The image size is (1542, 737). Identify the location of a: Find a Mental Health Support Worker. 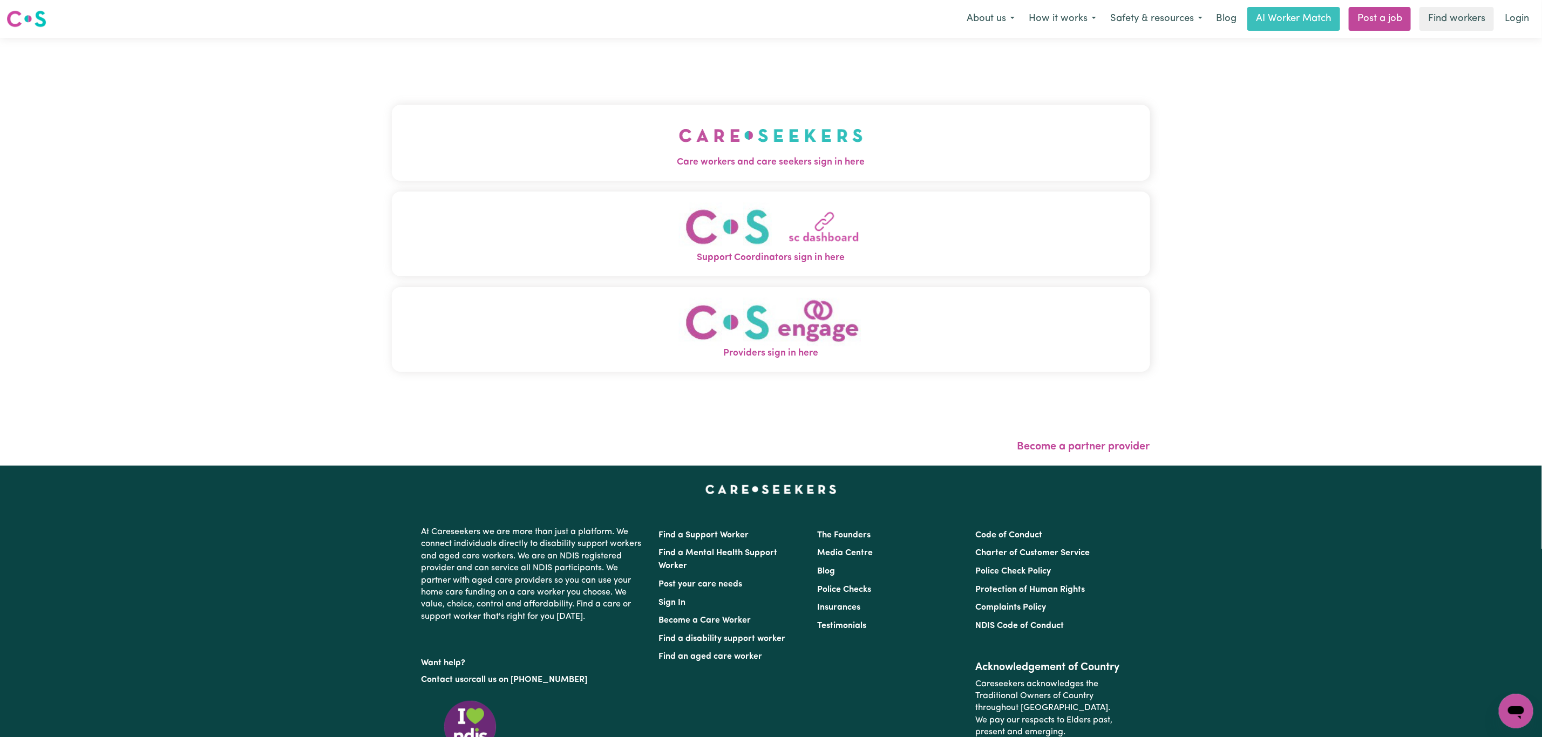
(718, 560).